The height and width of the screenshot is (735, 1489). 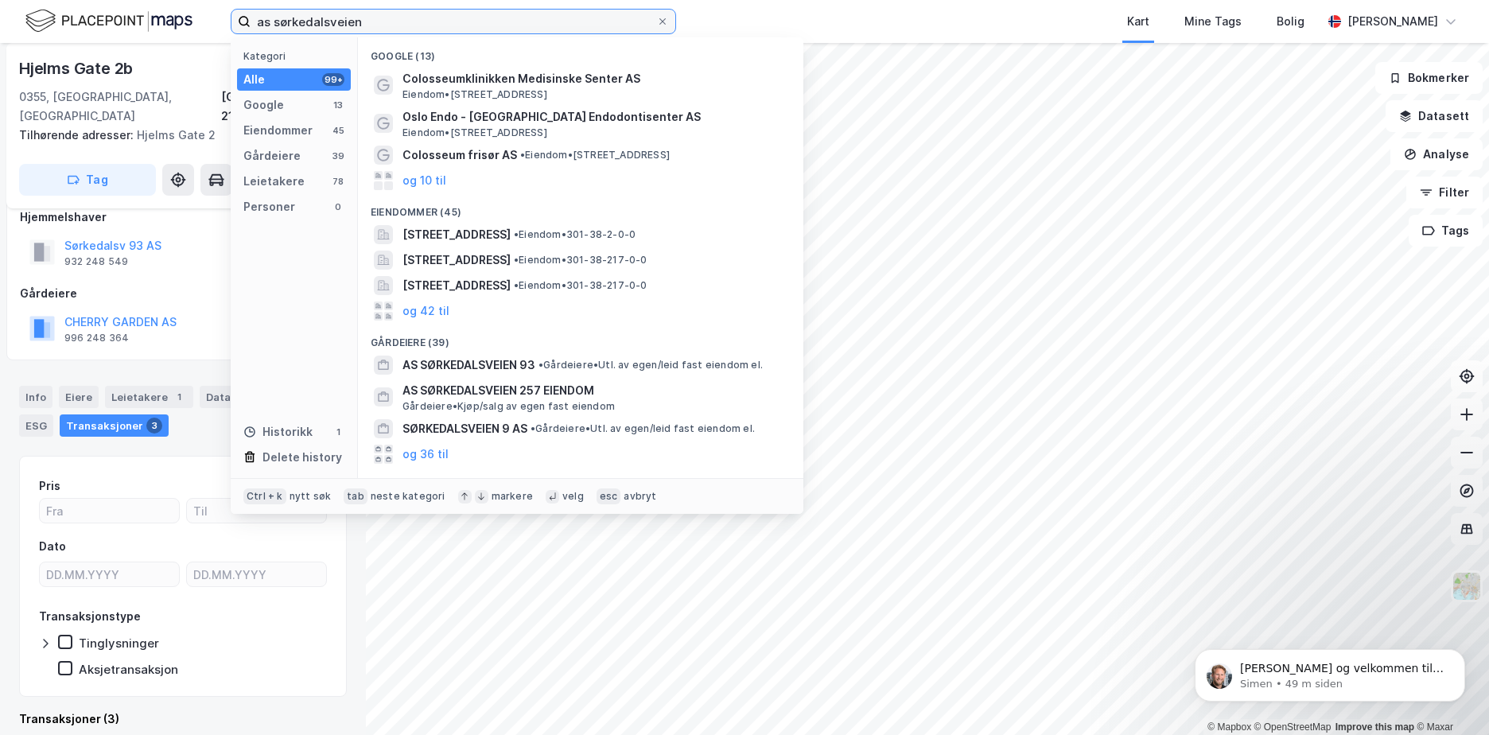 I want to click on span: AS SØRKEDALSVEIEN 93, so click(x=468, y=365).